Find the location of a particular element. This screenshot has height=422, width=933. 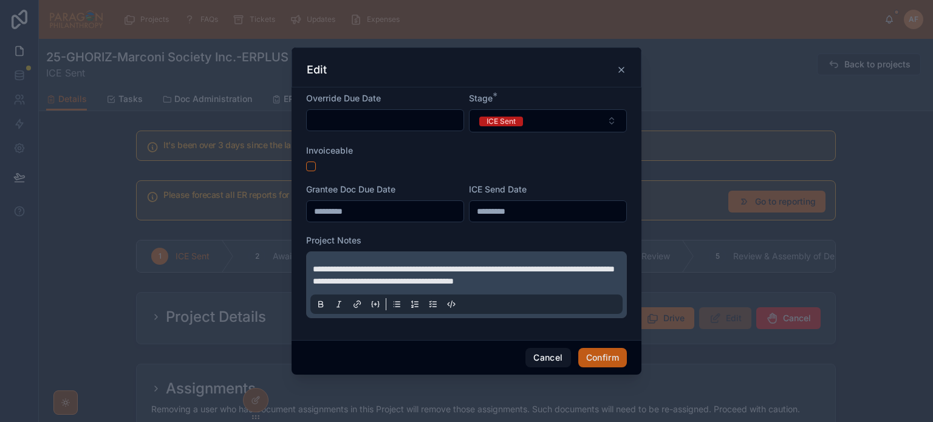

button: Cancel is located at coordinates (548, 358).